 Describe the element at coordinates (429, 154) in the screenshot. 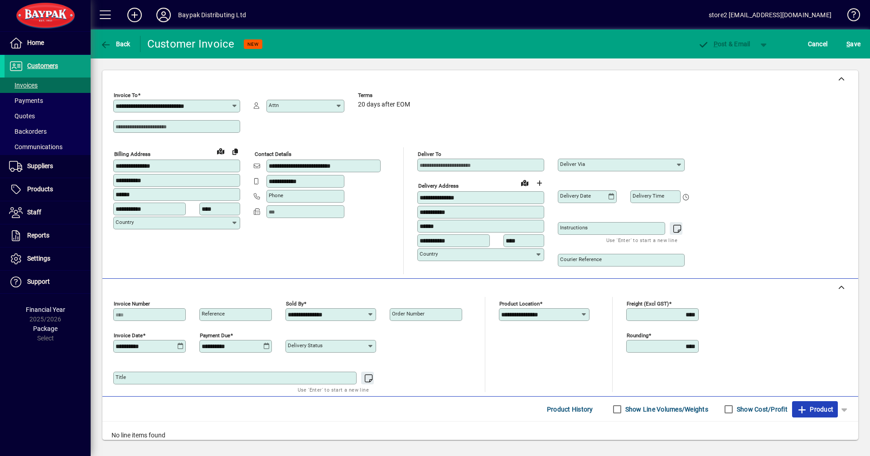

I see `mat-label: Deliver To` at that location.